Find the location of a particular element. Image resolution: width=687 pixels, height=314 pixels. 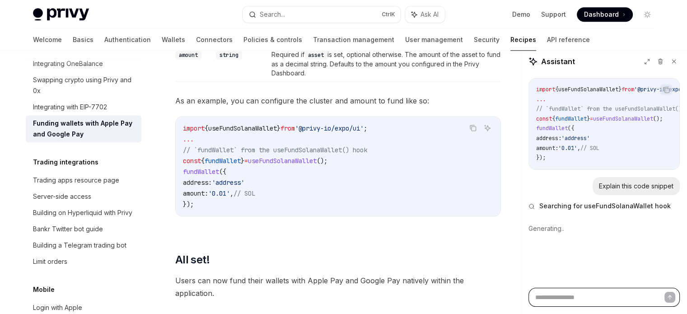

a: Server-side access is located at coordinates (84, 197).